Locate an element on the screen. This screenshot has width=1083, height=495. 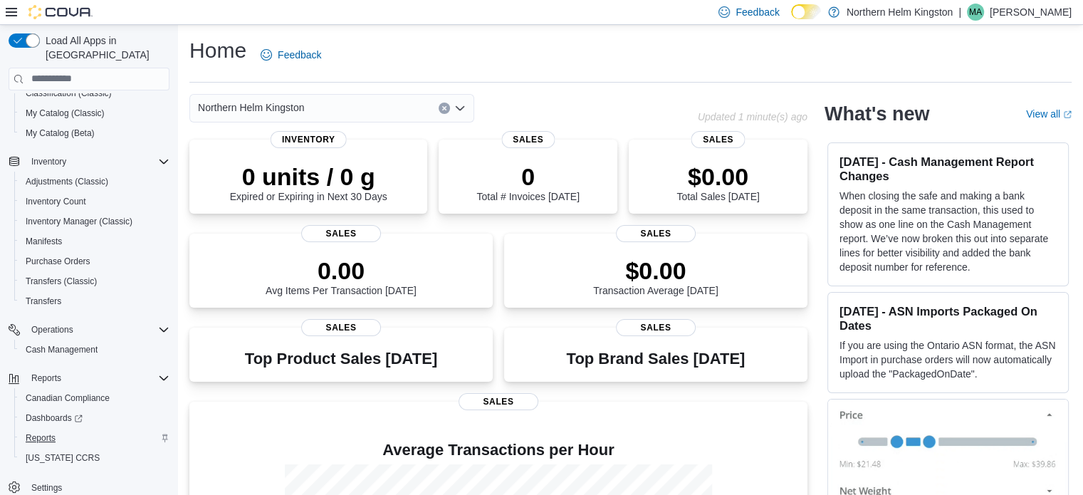
a: My Catalog (Beta) is located at coordinates (60, 133).